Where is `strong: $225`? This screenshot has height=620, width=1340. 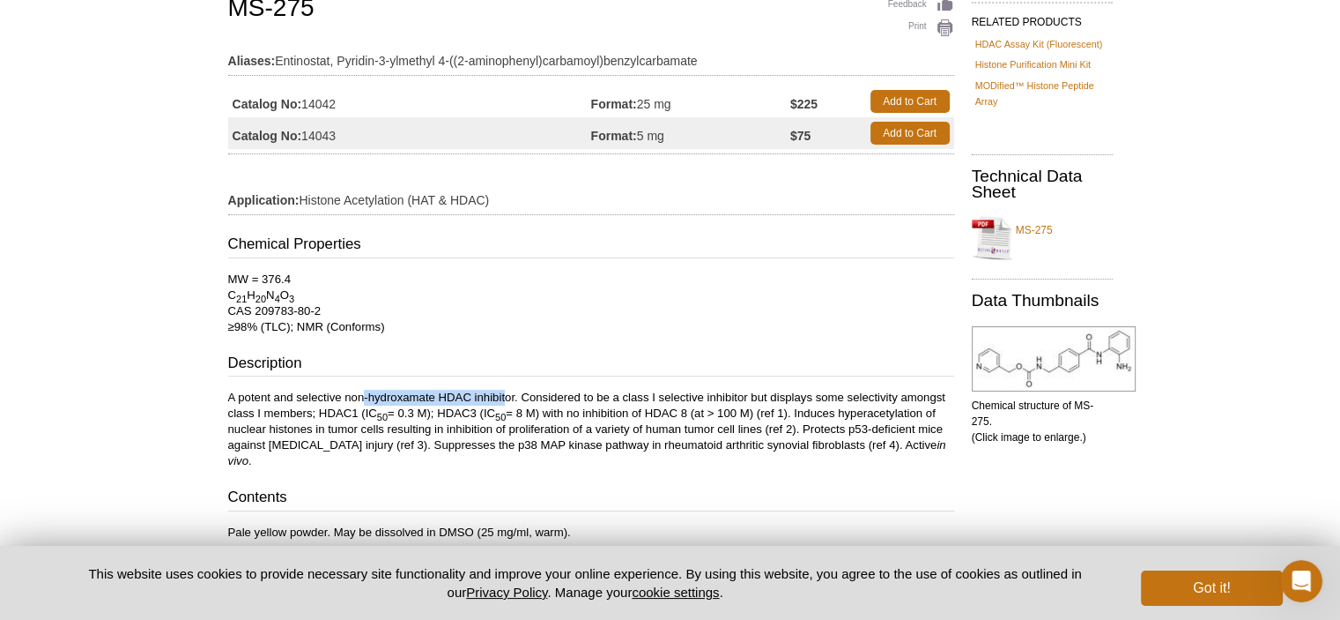 strong: $225 is located at coordinates (804, 104).